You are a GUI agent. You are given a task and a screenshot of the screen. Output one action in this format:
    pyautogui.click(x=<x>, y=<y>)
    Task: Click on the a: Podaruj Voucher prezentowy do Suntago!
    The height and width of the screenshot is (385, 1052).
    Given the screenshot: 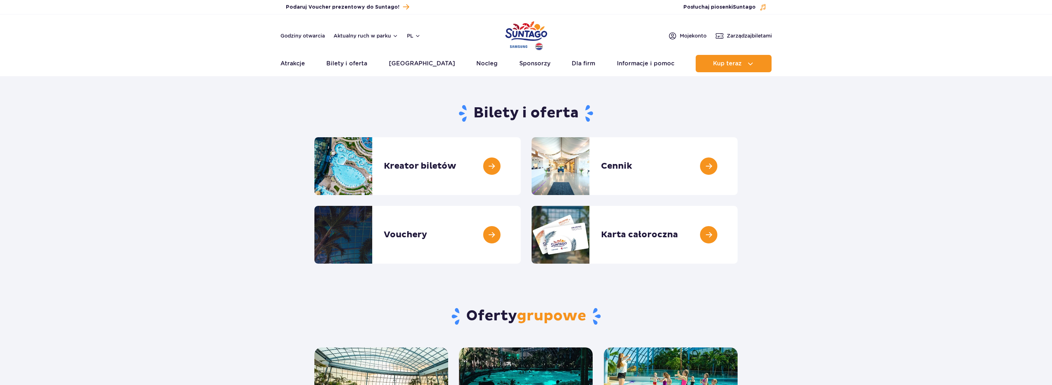 What is the action you would take?
    pyautogui.click(x=347, y=7)
    